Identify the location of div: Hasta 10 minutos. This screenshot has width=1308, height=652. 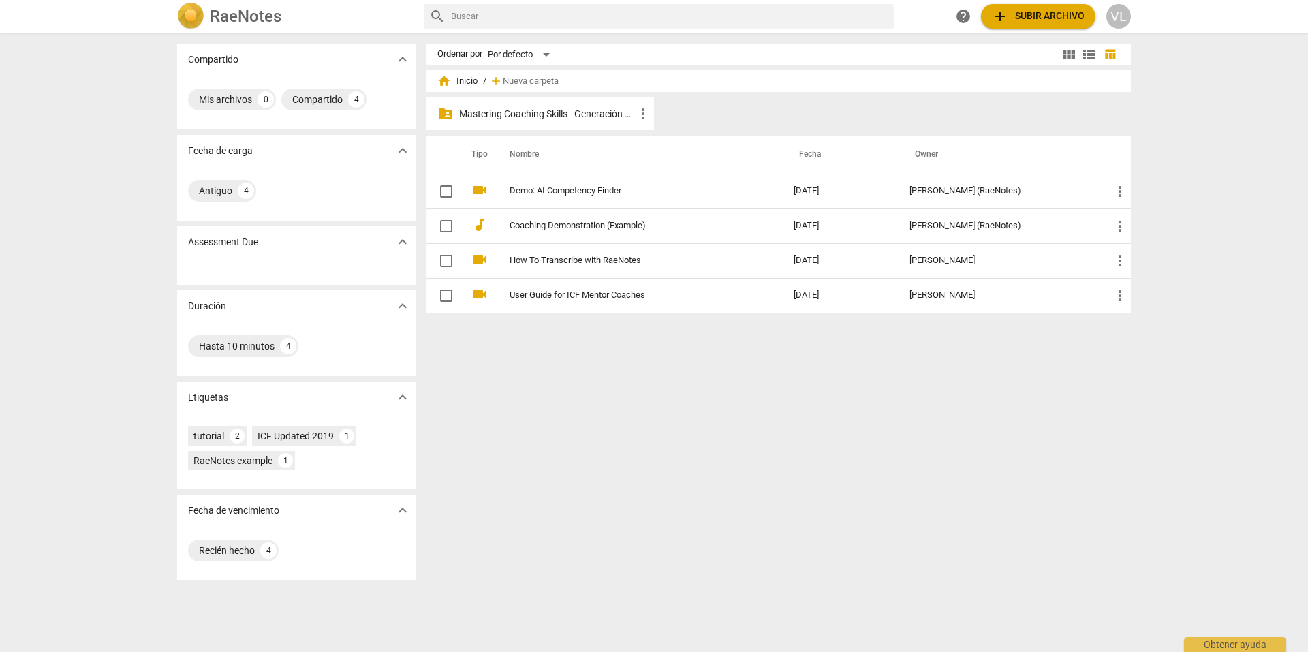
(236, 346).